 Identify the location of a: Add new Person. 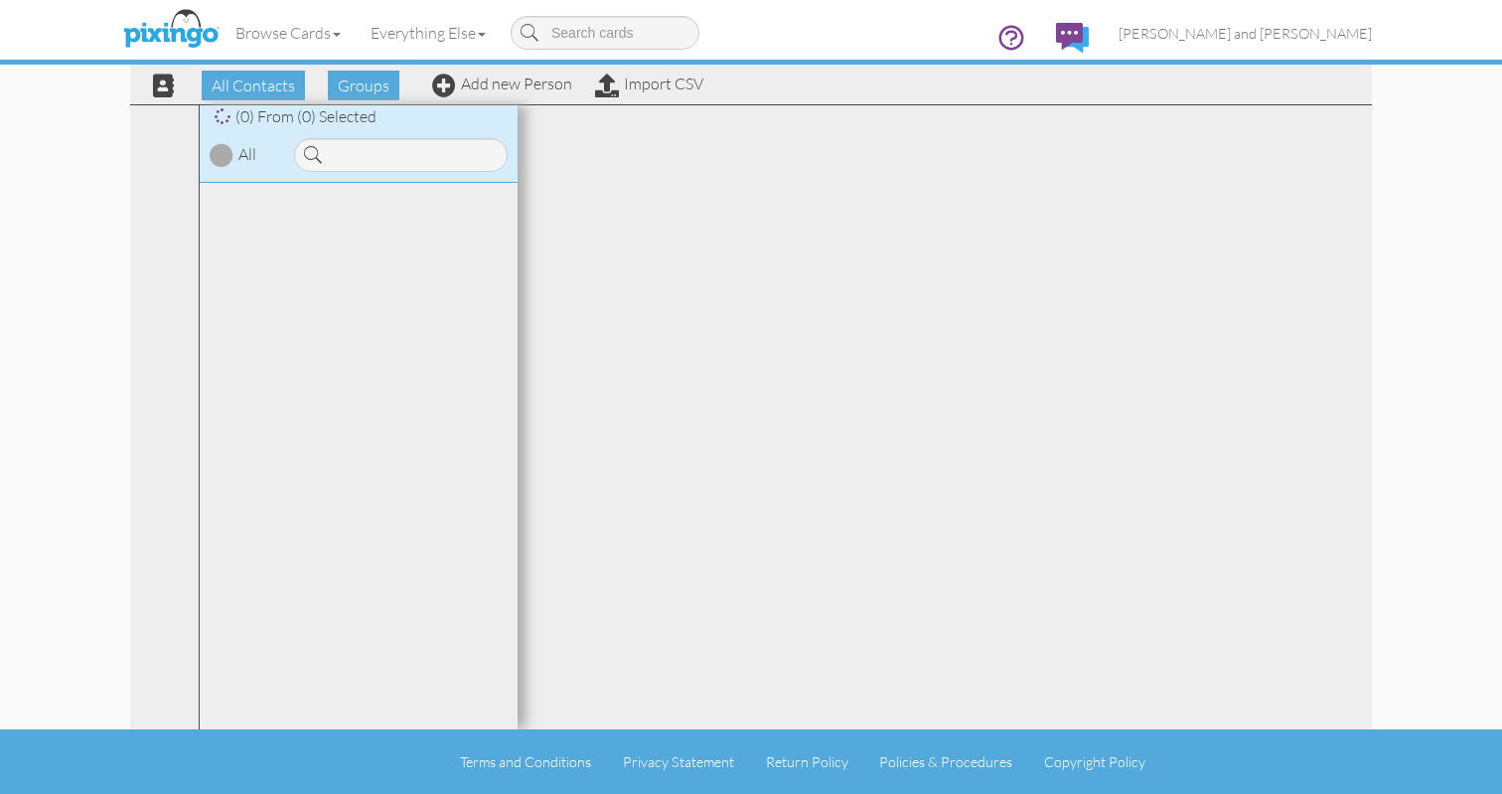
(502, 83).